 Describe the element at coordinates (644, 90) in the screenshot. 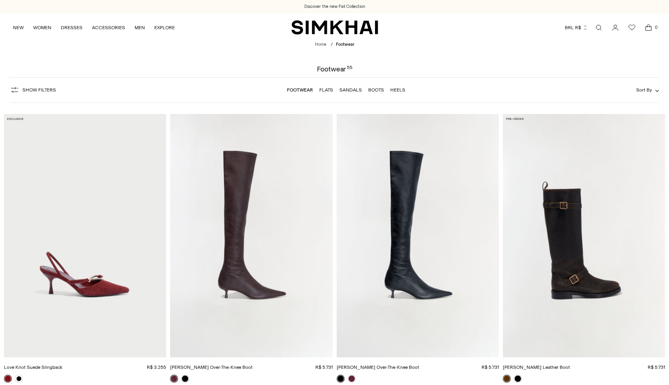

I see `span: Sort By` at that location.